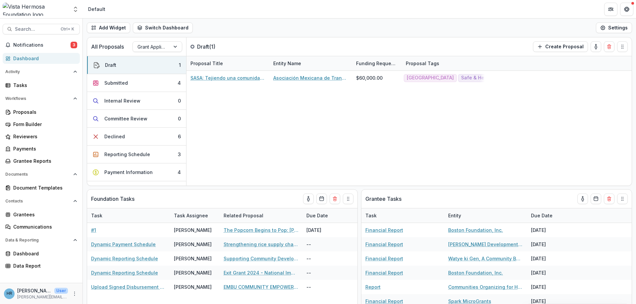 Image resolution: width=636 pixels, height=304 pixels. What do you see at coordinates (485, 259) in the screenshot?
I see `a: Watye ki Gen, A Community Based Organization` at bounding box center [485, 259].